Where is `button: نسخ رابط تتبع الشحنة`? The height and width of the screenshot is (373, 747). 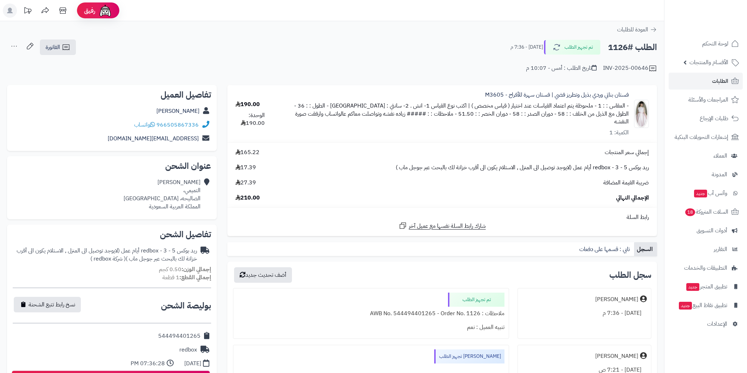 button: نسخ رابط تتبع الشحنة is located at coordinates (47, 305).